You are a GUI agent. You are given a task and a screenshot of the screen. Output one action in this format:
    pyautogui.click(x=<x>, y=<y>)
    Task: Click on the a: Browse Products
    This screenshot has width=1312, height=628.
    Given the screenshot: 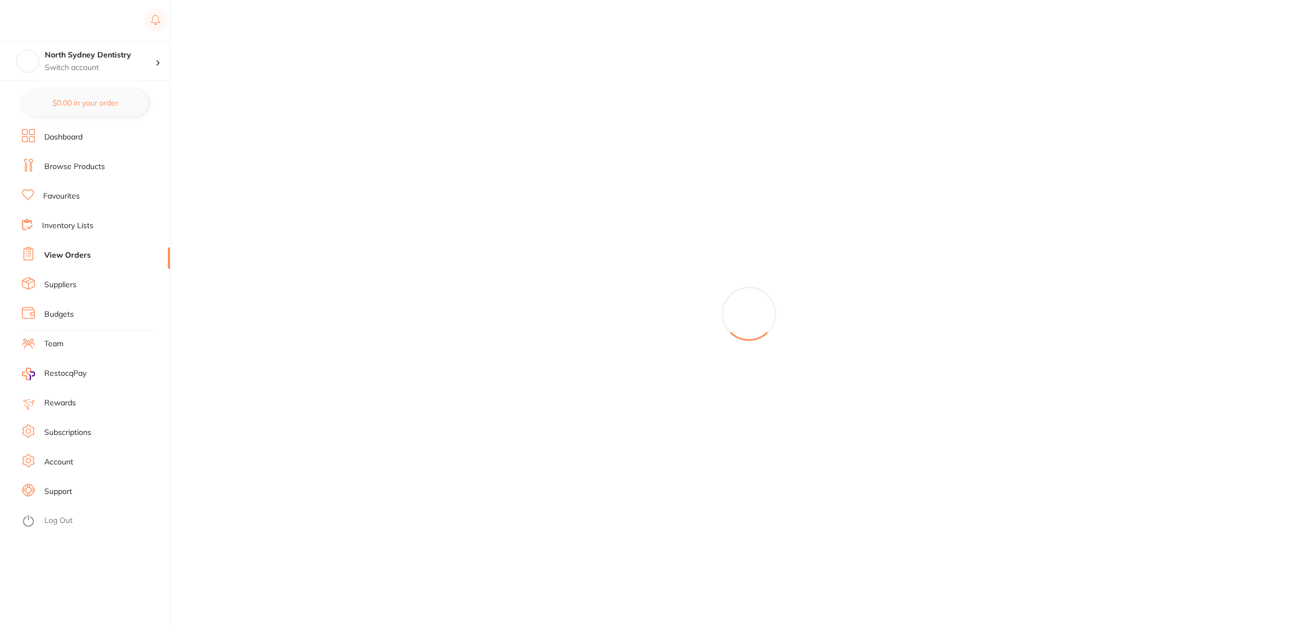 What is the action you would take?
    pyautogui.click(x=74, y=167)
    